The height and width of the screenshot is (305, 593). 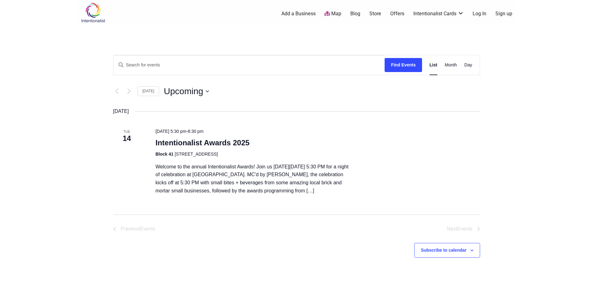 What do you see at coordinates (183, 91) in the screenshot?
I see `span: Upcoming` at bounding box center [183, 91].